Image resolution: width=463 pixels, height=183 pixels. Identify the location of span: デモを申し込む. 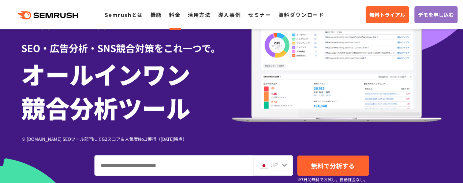
(436, 15).